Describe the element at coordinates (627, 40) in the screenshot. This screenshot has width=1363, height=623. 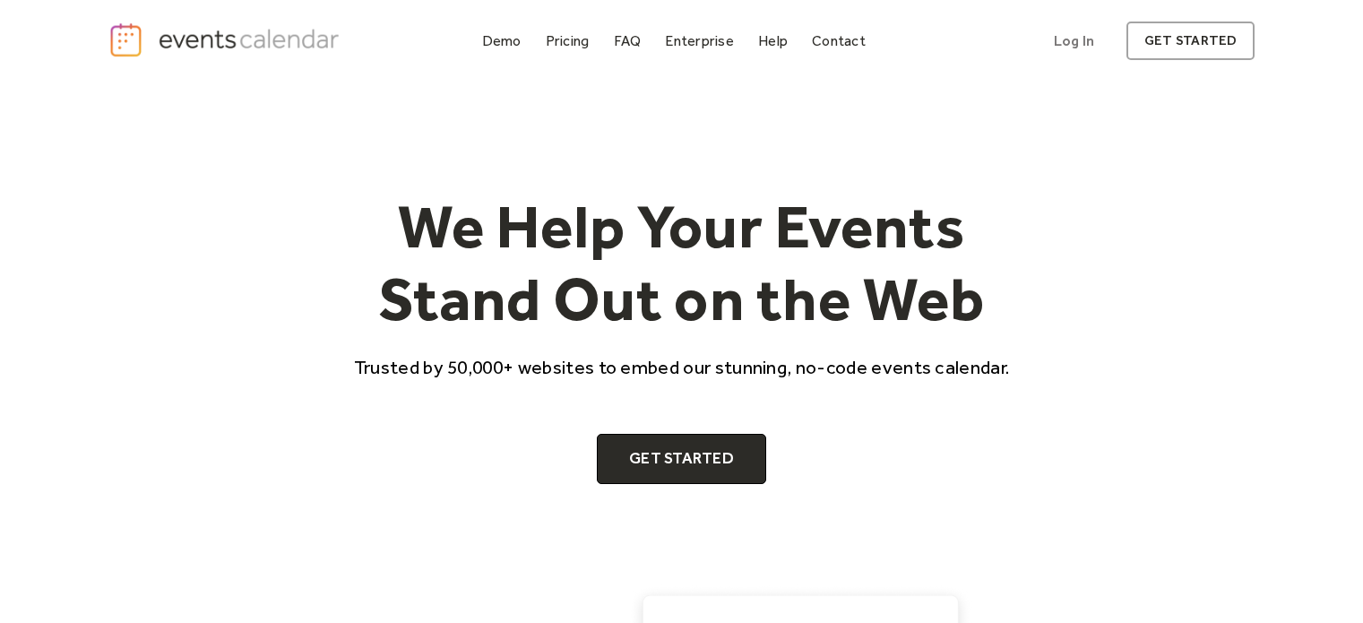
I see `div: FAQ` at that location.